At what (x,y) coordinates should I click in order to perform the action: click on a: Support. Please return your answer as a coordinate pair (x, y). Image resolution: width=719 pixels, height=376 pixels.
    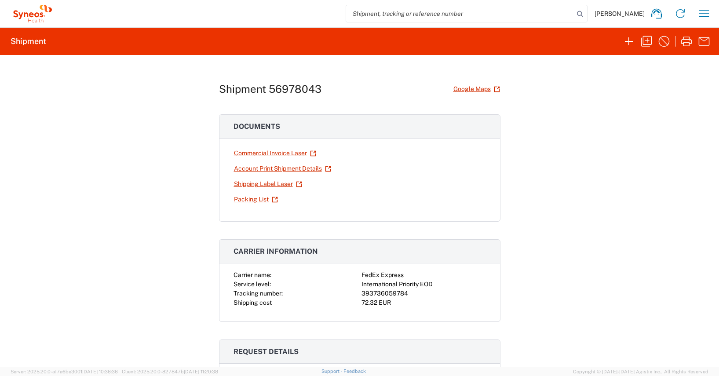
    Looking at the image, I should click on (332, 371).